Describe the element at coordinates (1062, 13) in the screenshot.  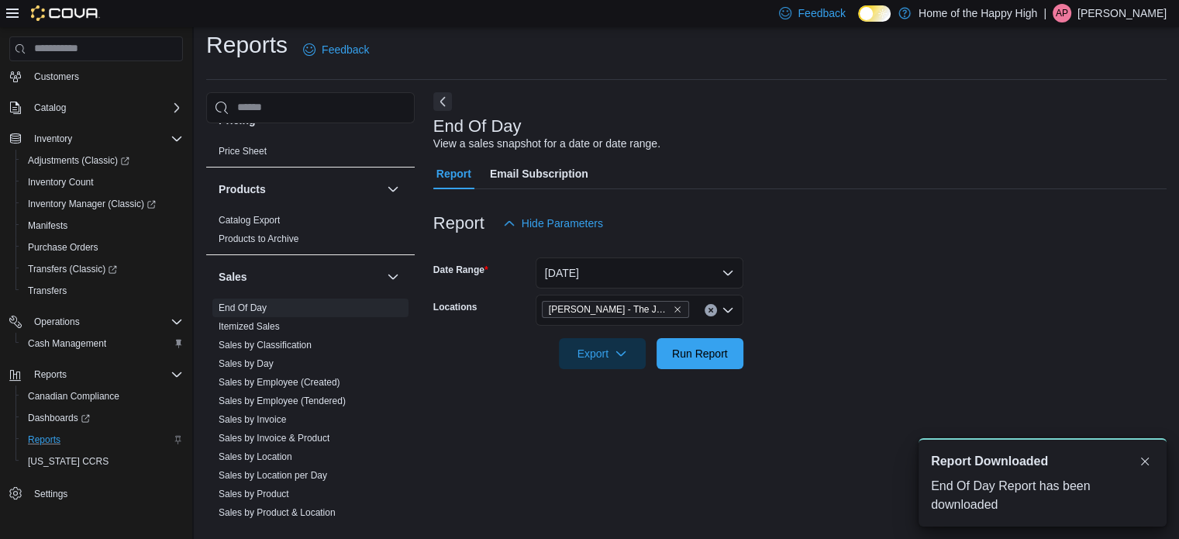
I see `span: AP` at that location.